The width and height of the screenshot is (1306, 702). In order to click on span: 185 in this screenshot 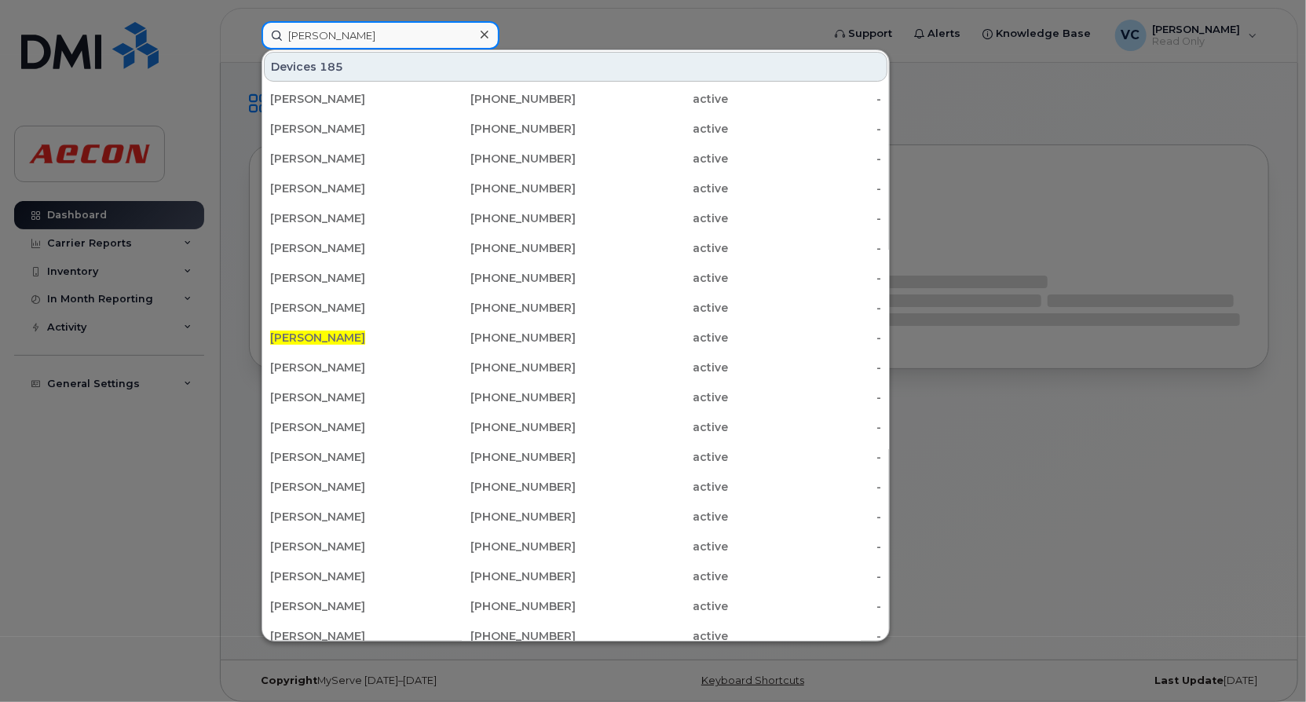, I will do `click(331, 67)`.